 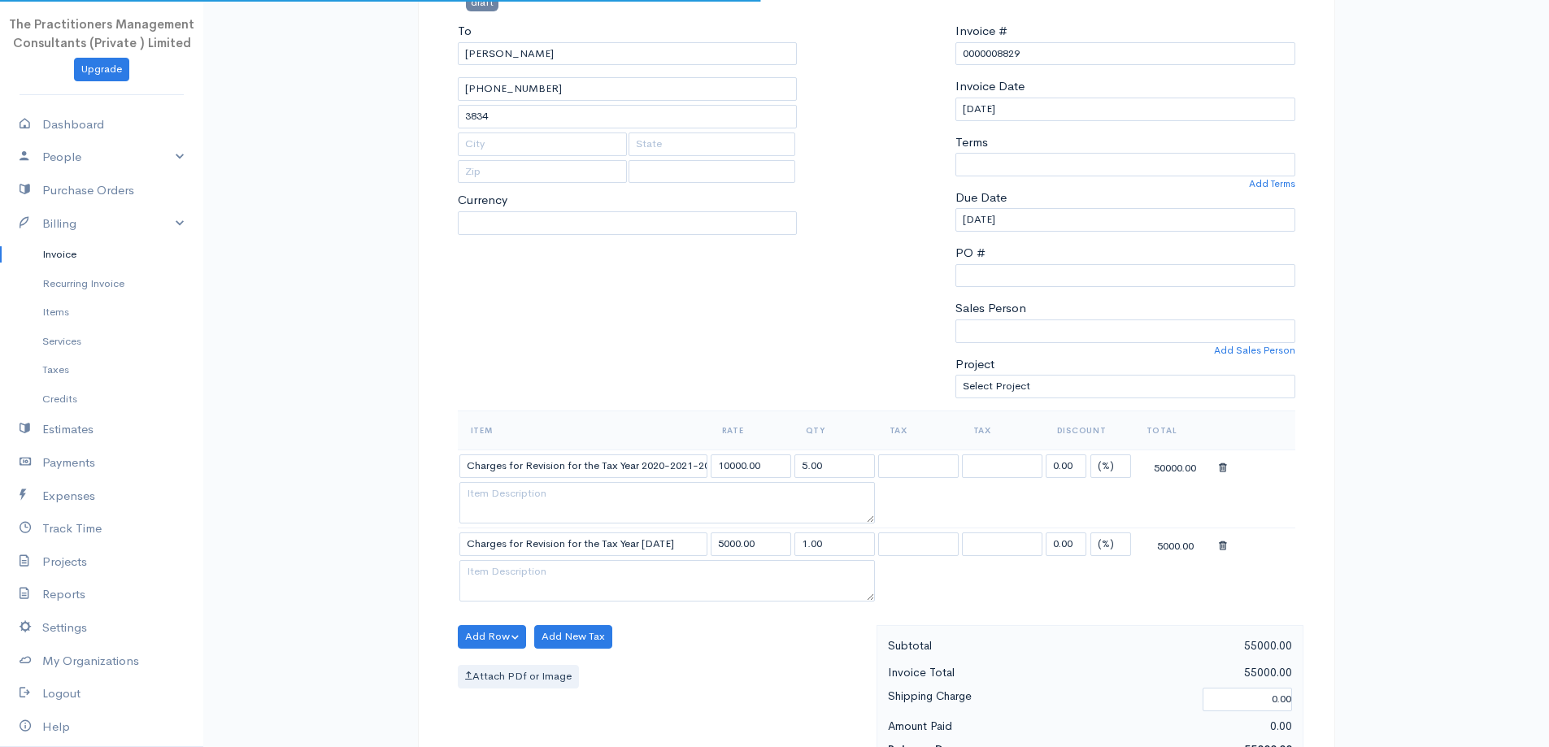 I want to click on th: Discount, so click(x=1089, y=430).